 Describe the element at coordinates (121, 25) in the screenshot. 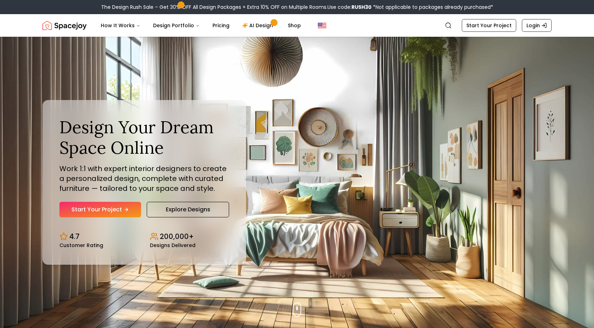

I see `button: How It Works` at that location.